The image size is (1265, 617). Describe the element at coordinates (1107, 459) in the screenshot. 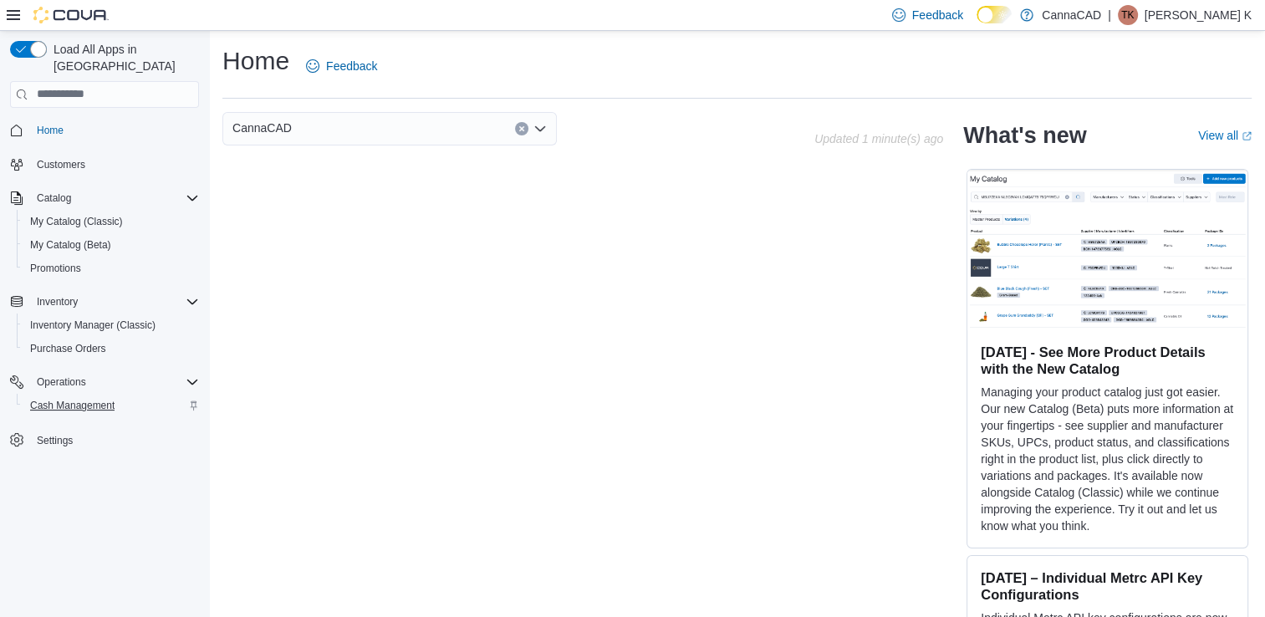

I see `p: Managing your product catalog just got easier. Our new Catalog (Beta) puts more information at yo...` at that location.